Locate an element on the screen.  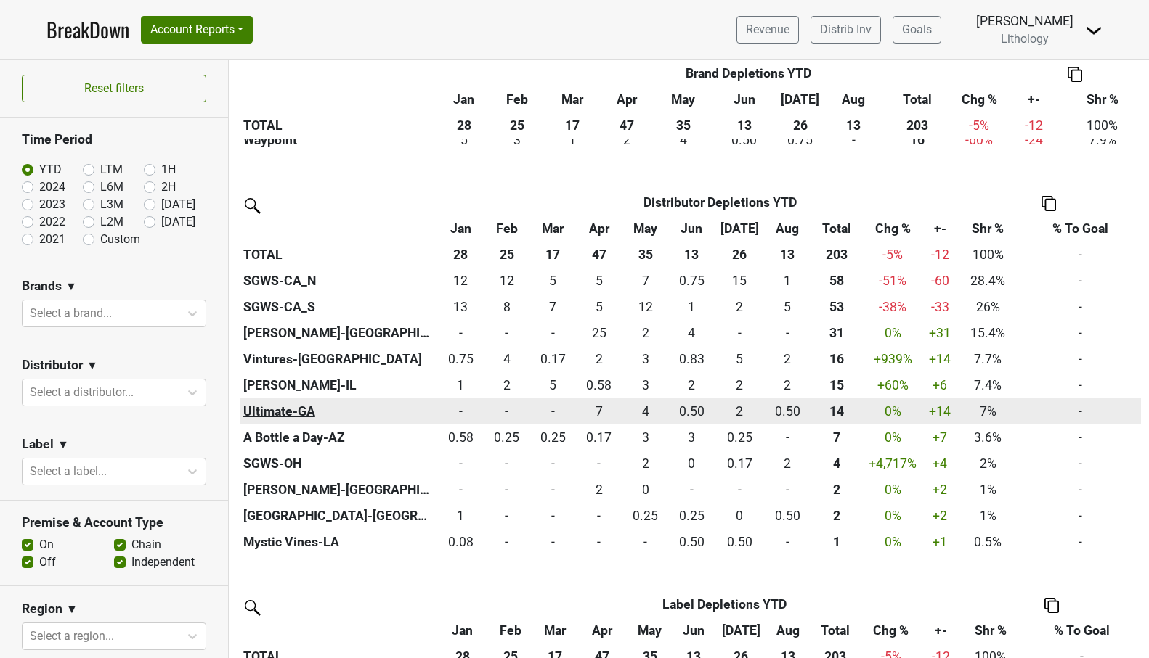
th: Jan: activate to sort column ascending is located at coordinates (462, 631).